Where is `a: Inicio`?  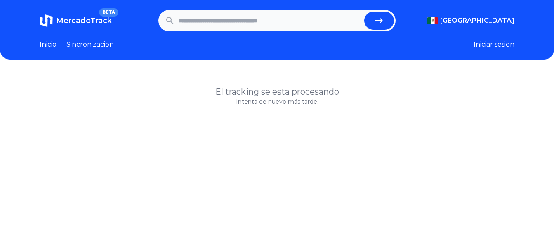 a: Inicio is located at coordinates (48, 45).